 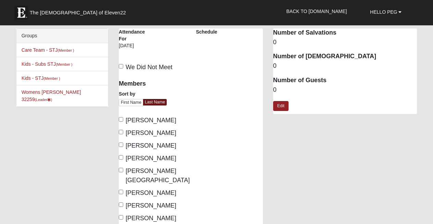 What do you see at coordinates (206, 32) in the screenshot?
I see `label: Schedule` at bounding box center [206, 32].